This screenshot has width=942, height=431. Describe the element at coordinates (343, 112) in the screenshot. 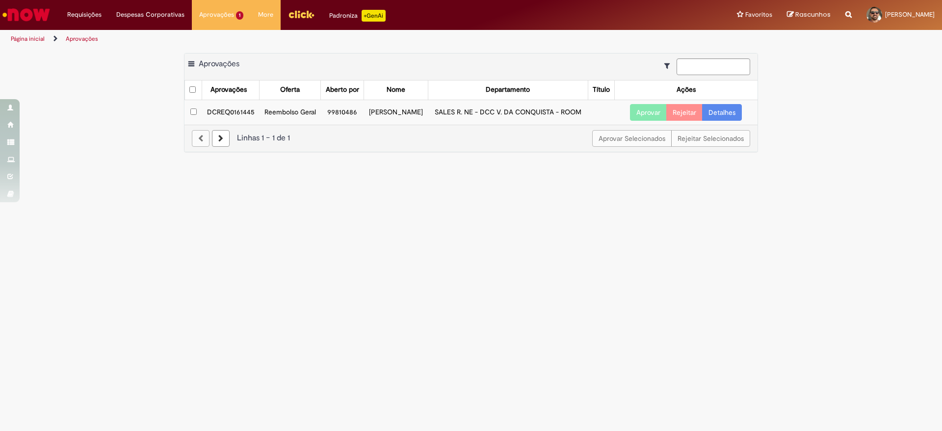

I see `td: 99810486` at that location.